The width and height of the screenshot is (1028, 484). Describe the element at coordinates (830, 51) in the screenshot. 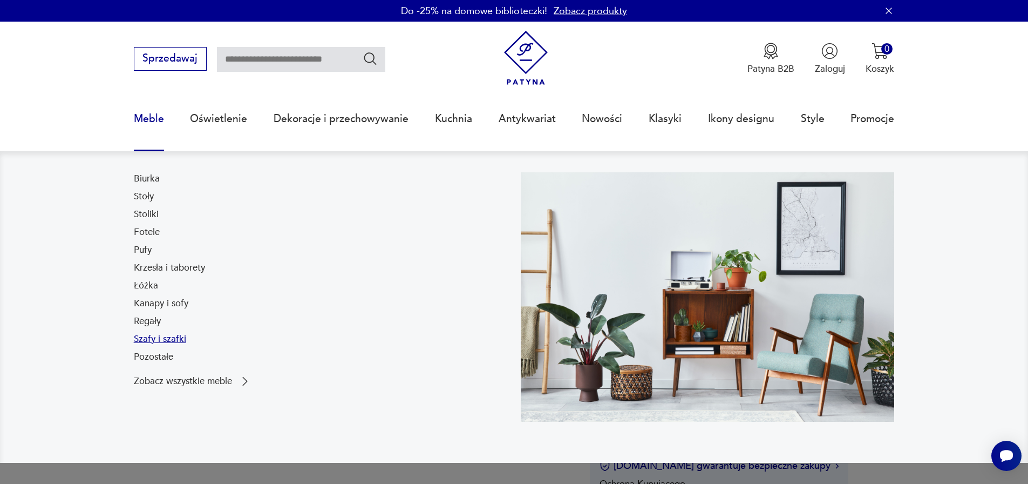

I see `img: Ikonka użytkownika` at that location.